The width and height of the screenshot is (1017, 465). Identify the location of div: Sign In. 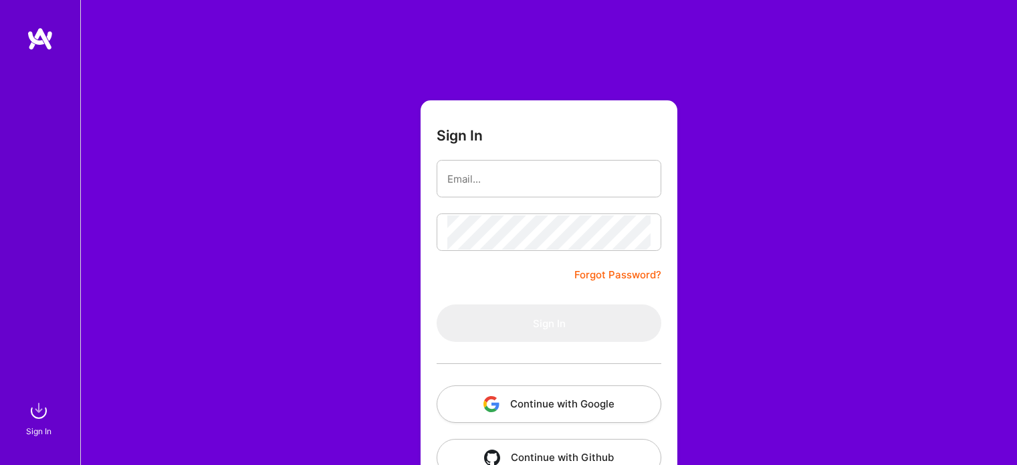
(39, 430).